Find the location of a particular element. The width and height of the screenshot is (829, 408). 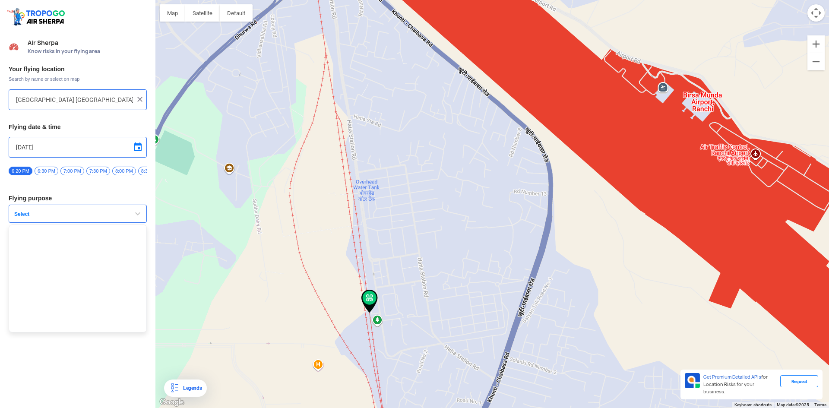

div: Request is located at coordinates (799, 381).